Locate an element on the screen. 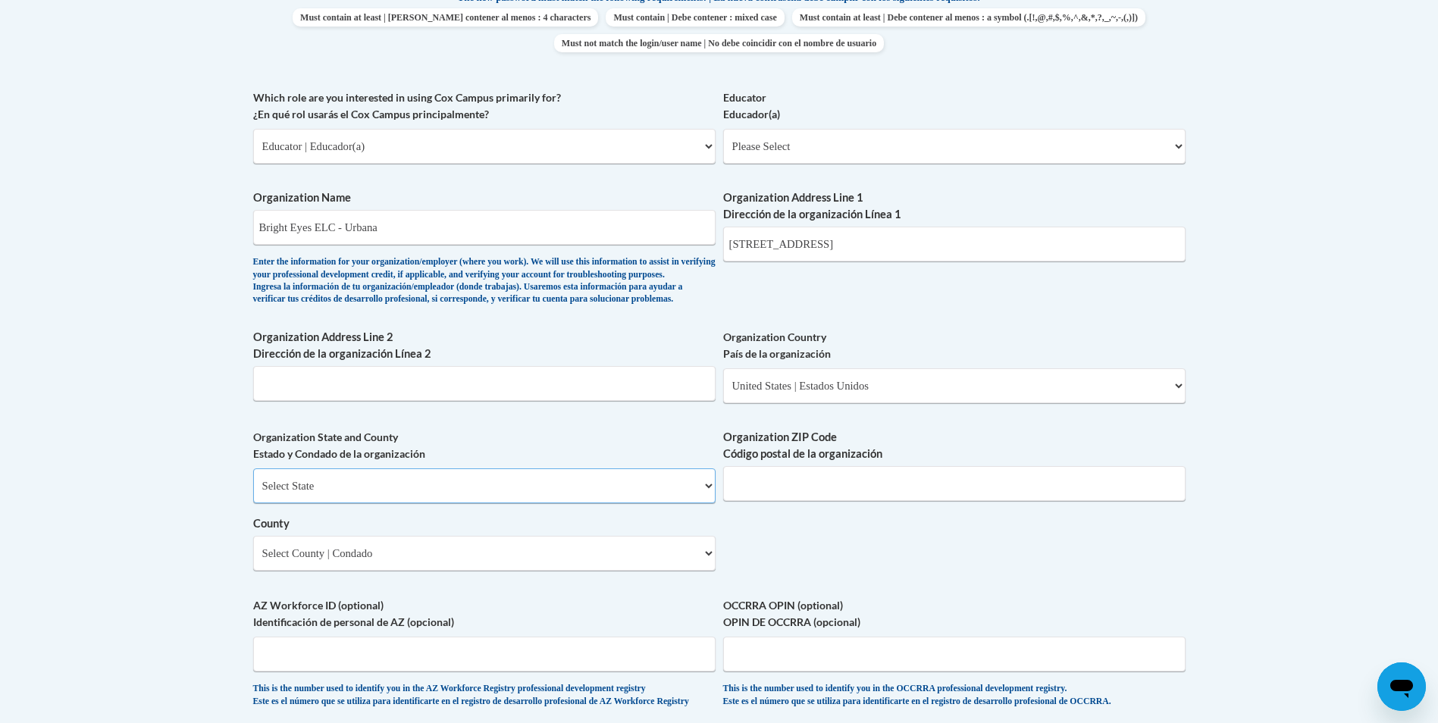  span: Must contain | Debe contener : mixed case is located at coordinates (695, 17).